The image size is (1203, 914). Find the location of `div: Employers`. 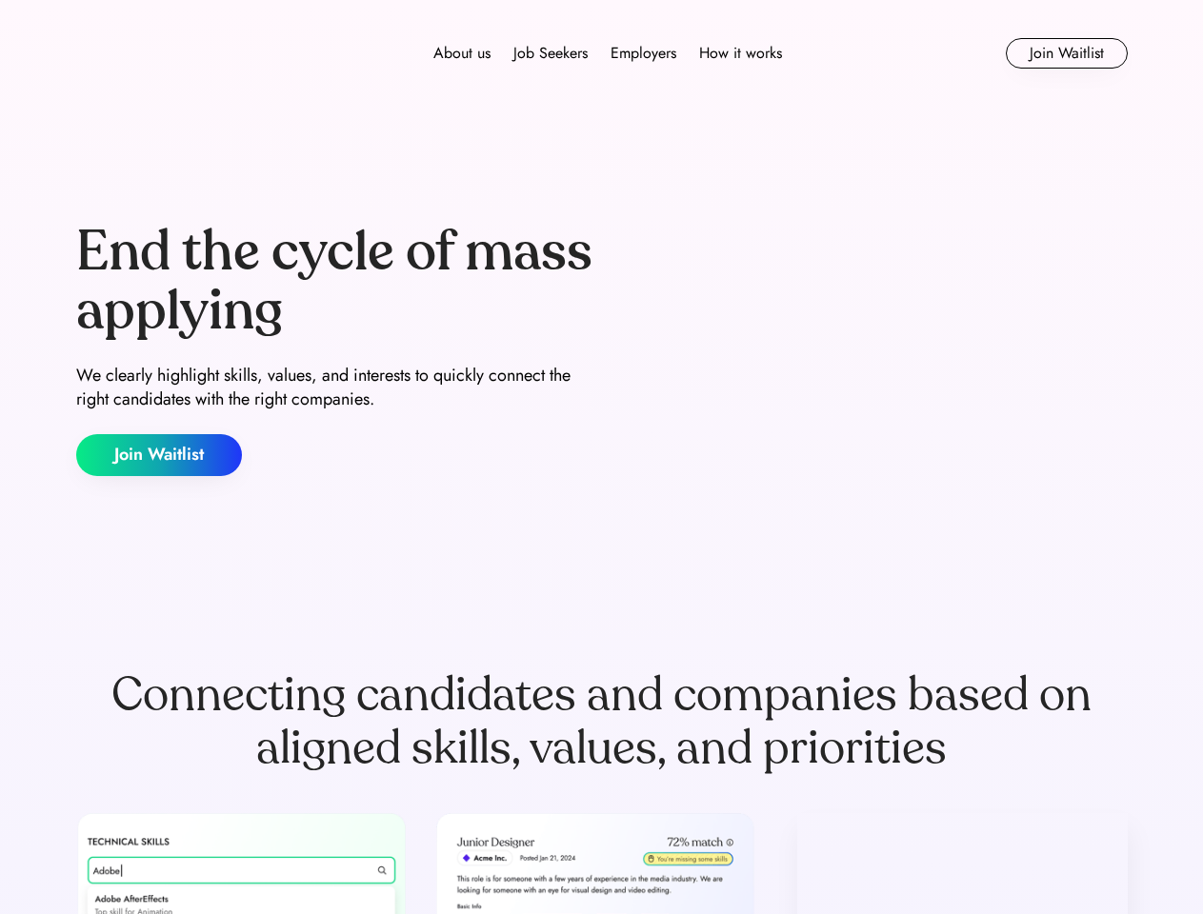

div: Employers is located at coordinates (643, 53).